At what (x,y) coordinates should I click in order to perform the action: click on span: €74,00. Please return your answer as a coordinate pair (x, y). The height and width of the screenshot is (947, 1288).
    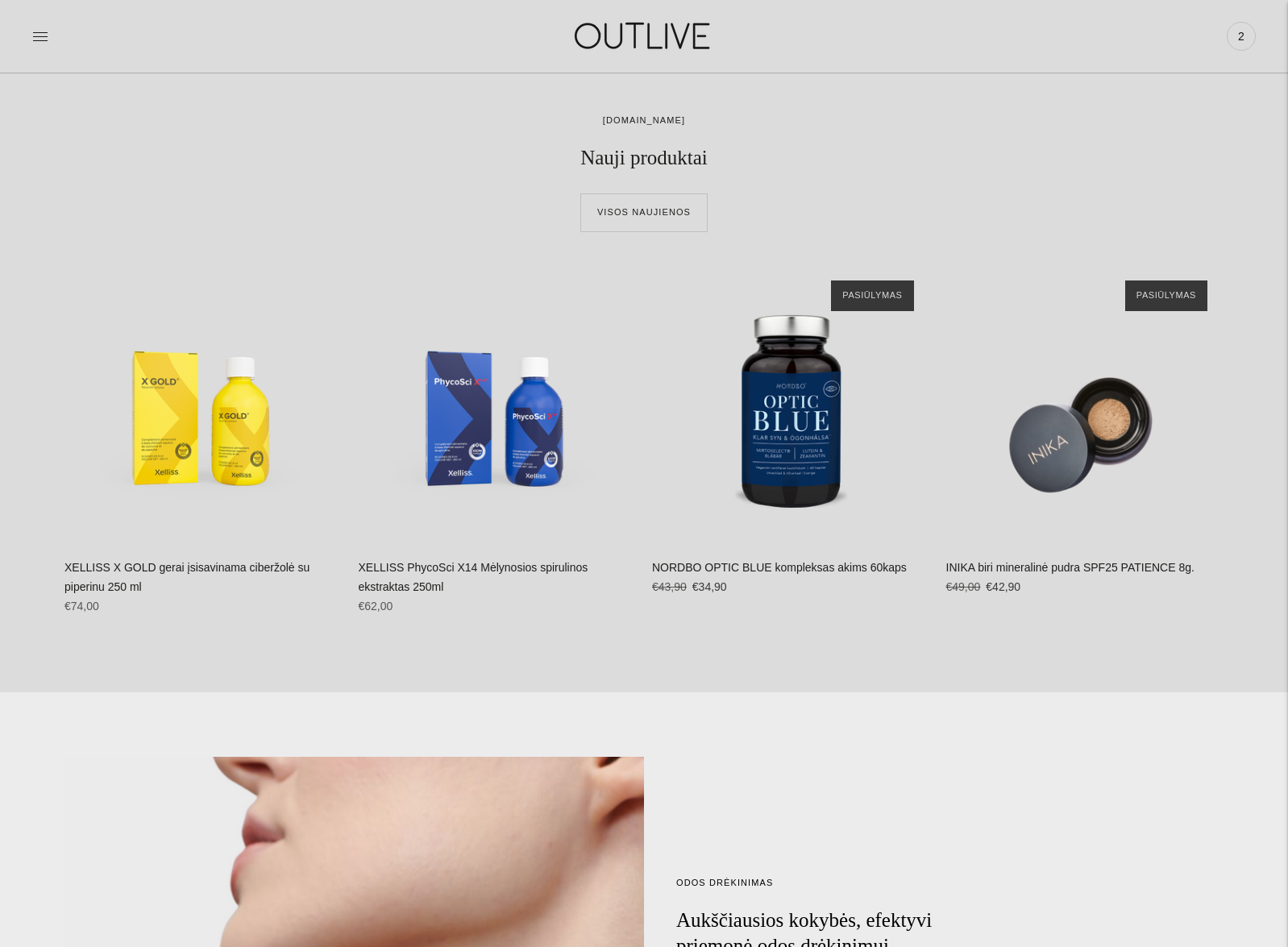
    Looking at the image, I should click on (81, 606).